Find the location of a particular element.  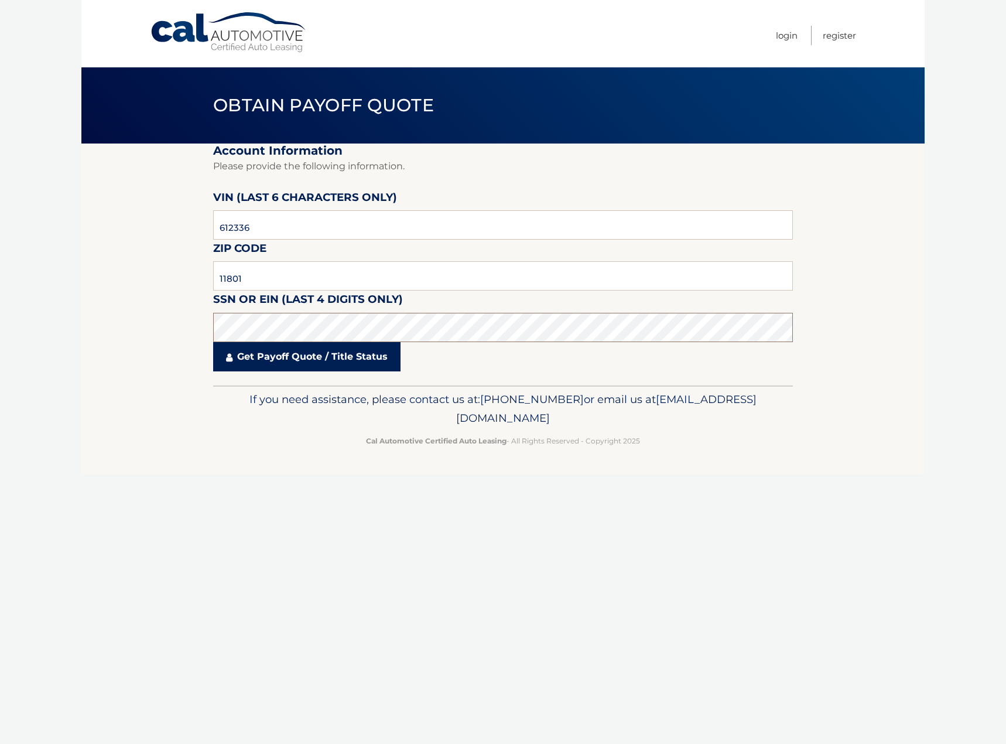

label: VIN (last 6 characters only) is located at coordinates (305, 199).